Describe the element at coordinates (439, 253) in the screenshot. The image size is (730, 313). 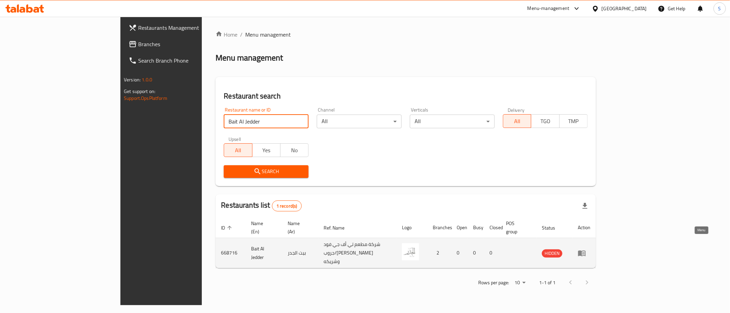
I see `td: 2` at that location.